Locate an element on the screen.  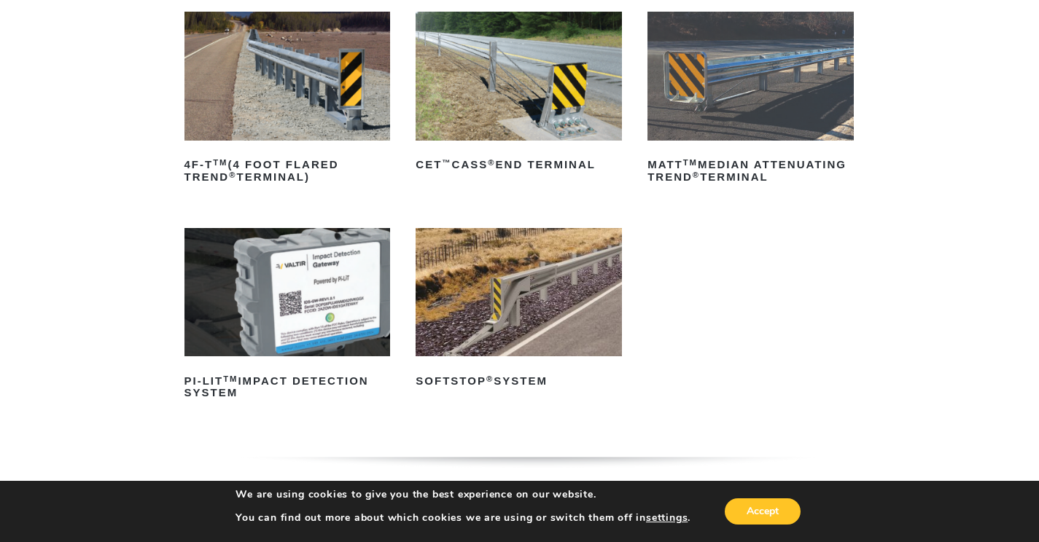
a: PI-LITTMImpact Detection System is located at coordinates (287, 316).